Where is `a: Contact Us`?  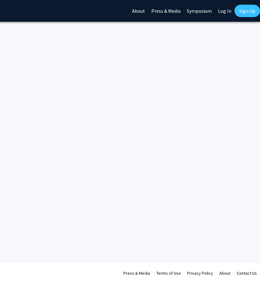 a: Contact Us is located at coordinates (246, 274).